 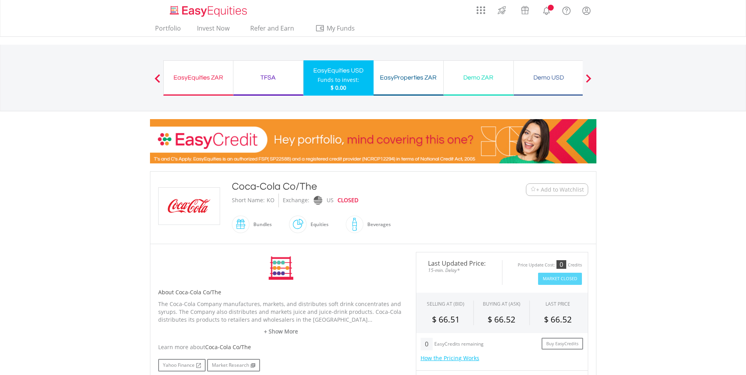 What do you see at coordinates (377, 224) in the screenshot?
I see `div: Beverages` at bounding box center [377, 224].